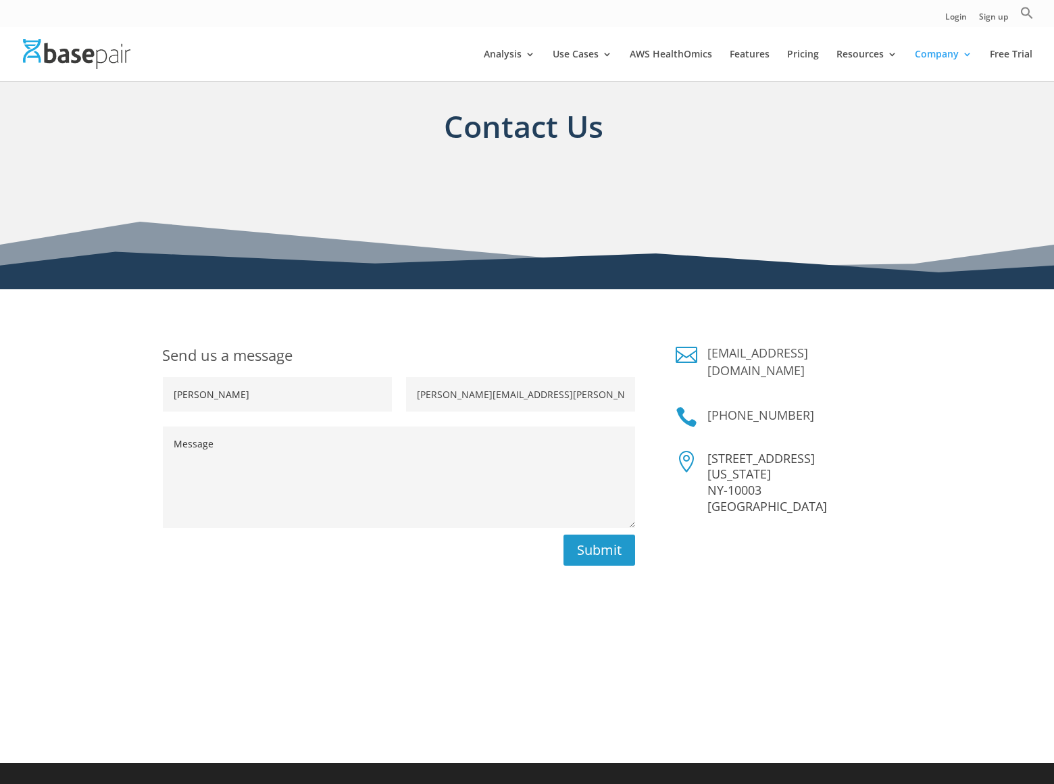 This screenshot has width=1054, height=784. I want to click on svg: Search, so click(1027, 13).